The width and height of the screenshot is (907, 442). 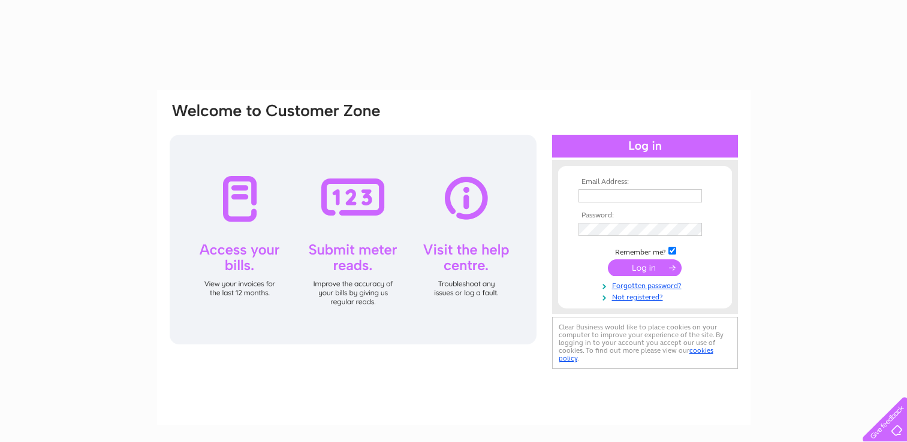 I want to click on th: Email Address:, so click(x=645, y=182).